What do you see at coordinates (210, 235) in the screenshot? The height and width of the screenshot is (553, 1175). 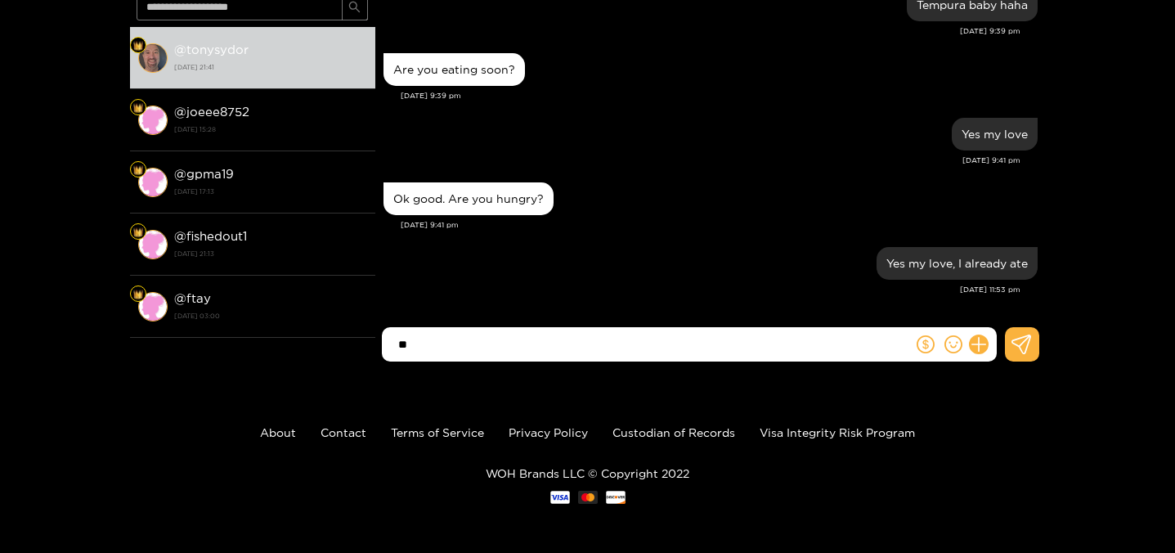 I see `strong: @ fishedout1` at bounding box center [210, 235].